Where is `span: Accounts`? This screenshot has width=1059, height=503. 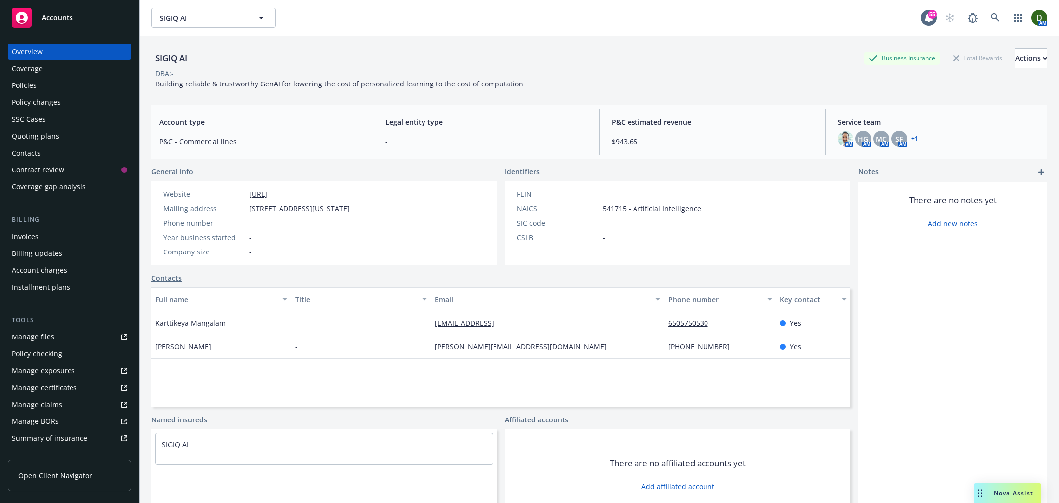 span: Accounts is located at coordinates (57, 18).